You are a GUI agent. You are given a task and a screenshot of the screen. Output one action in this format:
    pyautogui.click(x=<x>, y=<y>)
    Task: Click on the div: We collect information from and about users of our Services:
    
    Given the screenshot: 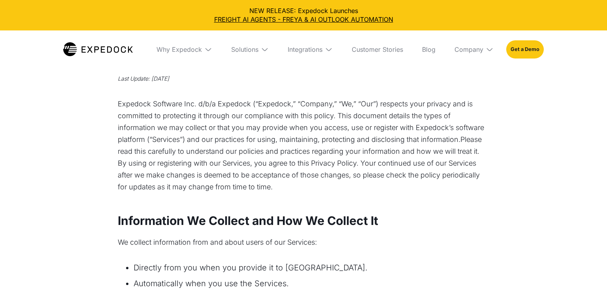 What is the action you would take?
    pyautogui.click(x=303, y=242)
    